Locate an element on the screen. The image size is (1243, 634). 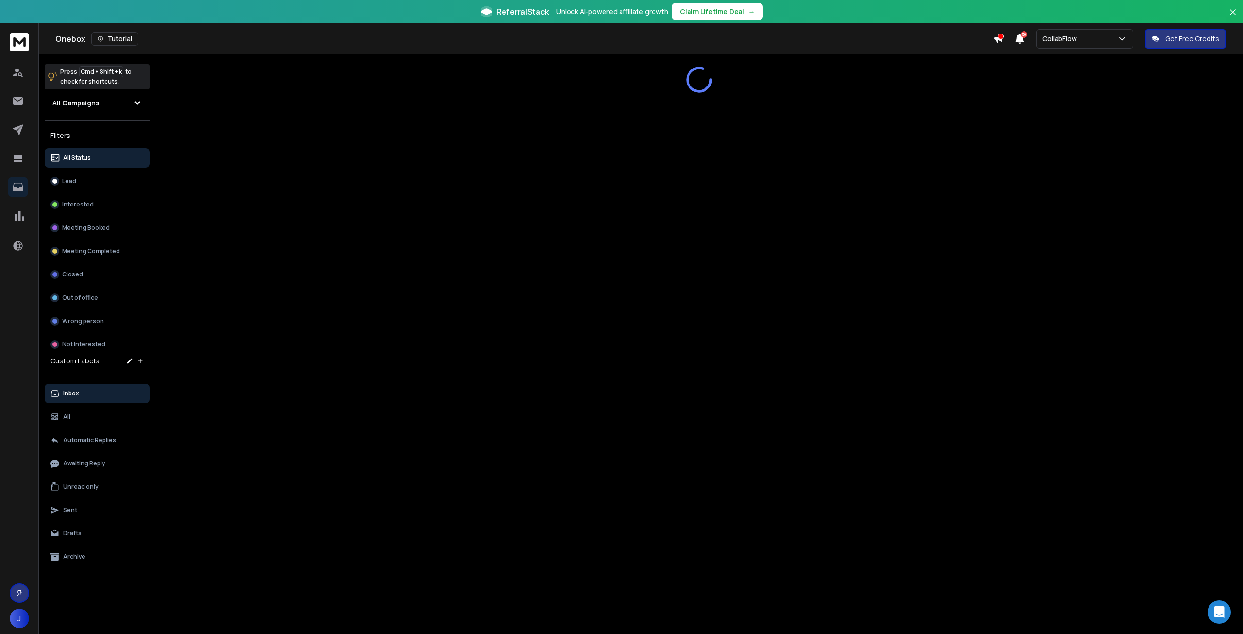
button: Meeting Booked is located at coordinates (97, 228).